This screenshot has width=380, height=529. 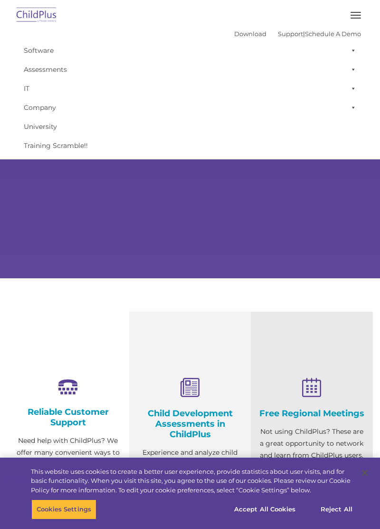 What do you see at coordinates (251, 34) in the screenshot?
I see `a: Download` at bounding box center [251, 34].